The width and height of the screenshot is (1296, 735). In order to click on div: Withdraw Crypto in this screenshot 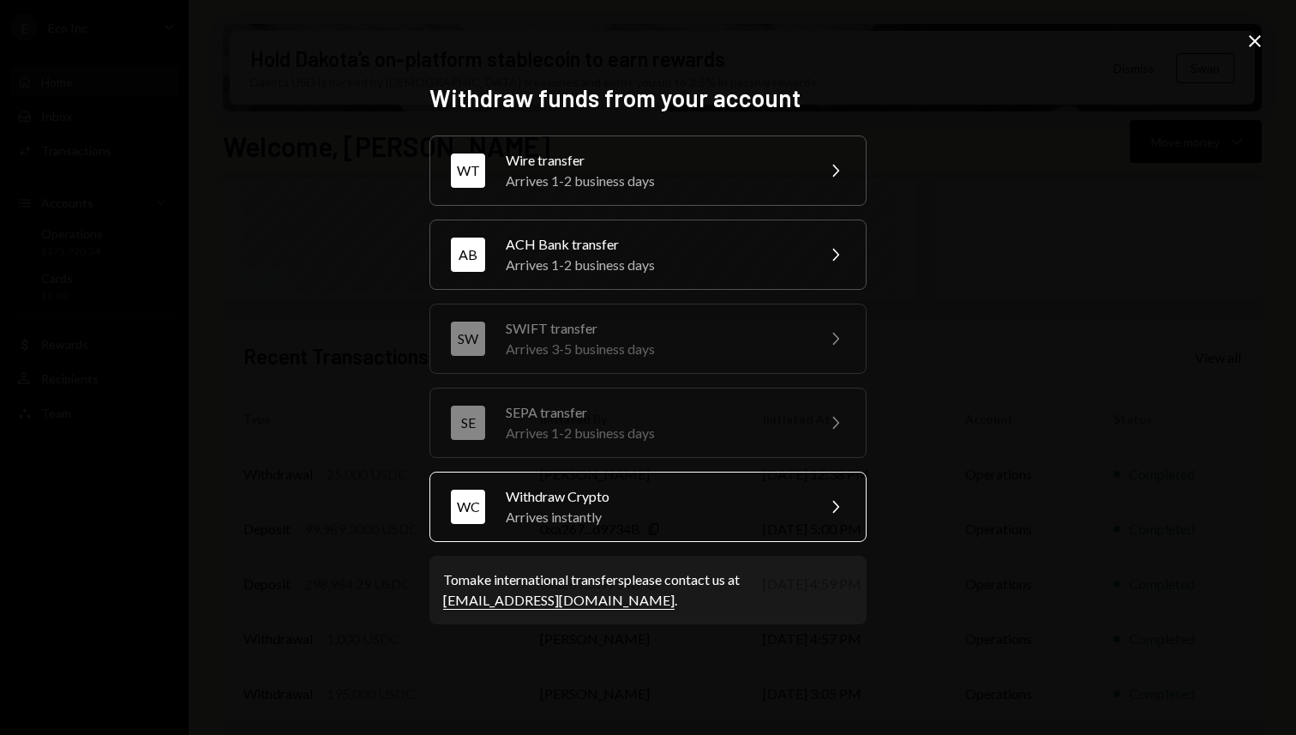, I will do `click(655, 496)`.